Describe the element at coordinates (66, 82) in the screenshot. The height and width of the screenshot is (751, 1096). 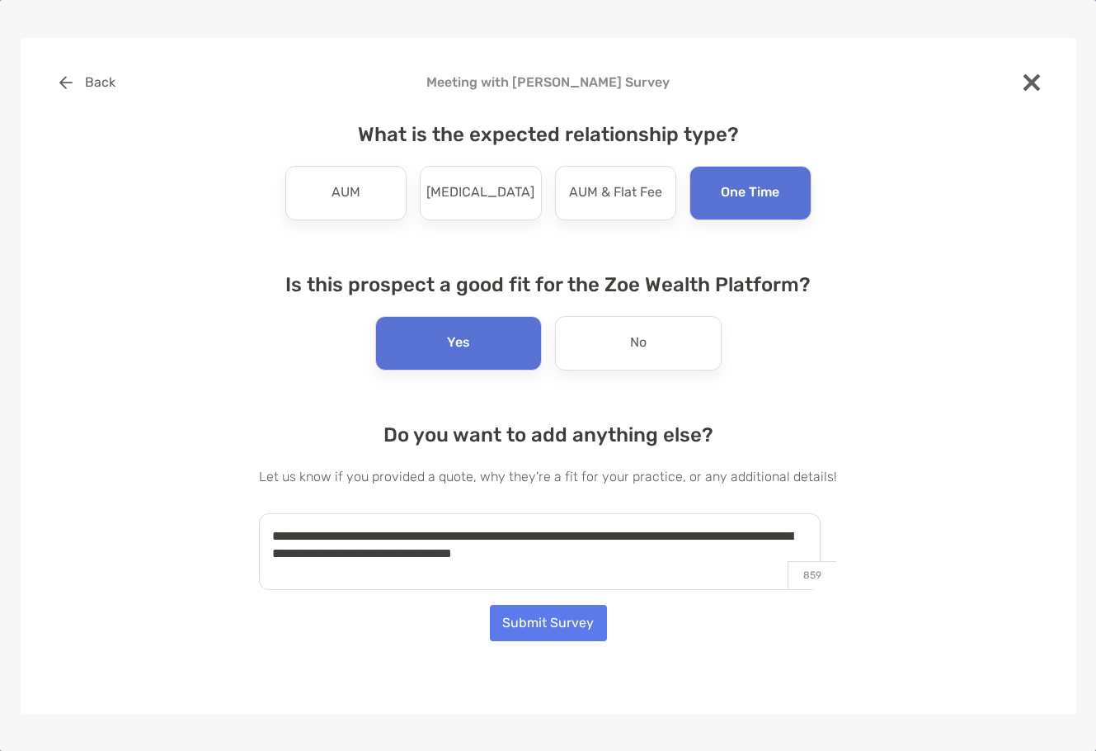
I see `img: button icon` at that location.